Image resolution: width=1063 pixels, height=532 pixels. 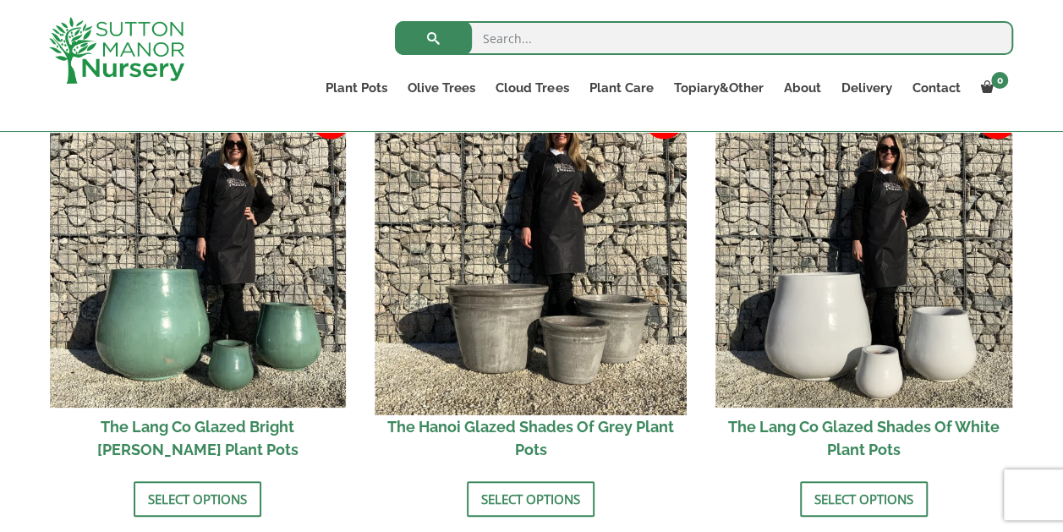 I want to click on a: Select options for “The Lang Co Glazed Shades Of White Plant Pots”, so click(x=863, y=499).